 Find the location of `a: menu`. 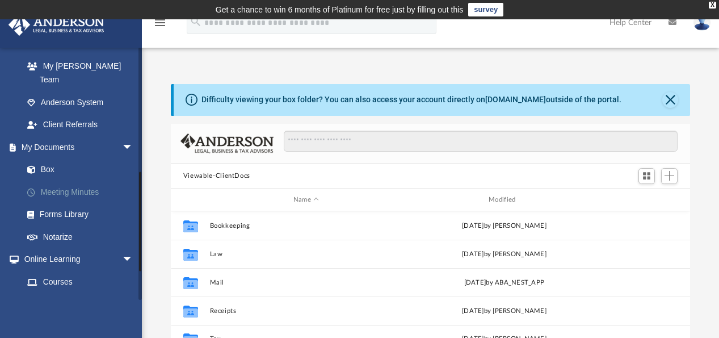

a: menu is located at coordinates (160, 26).